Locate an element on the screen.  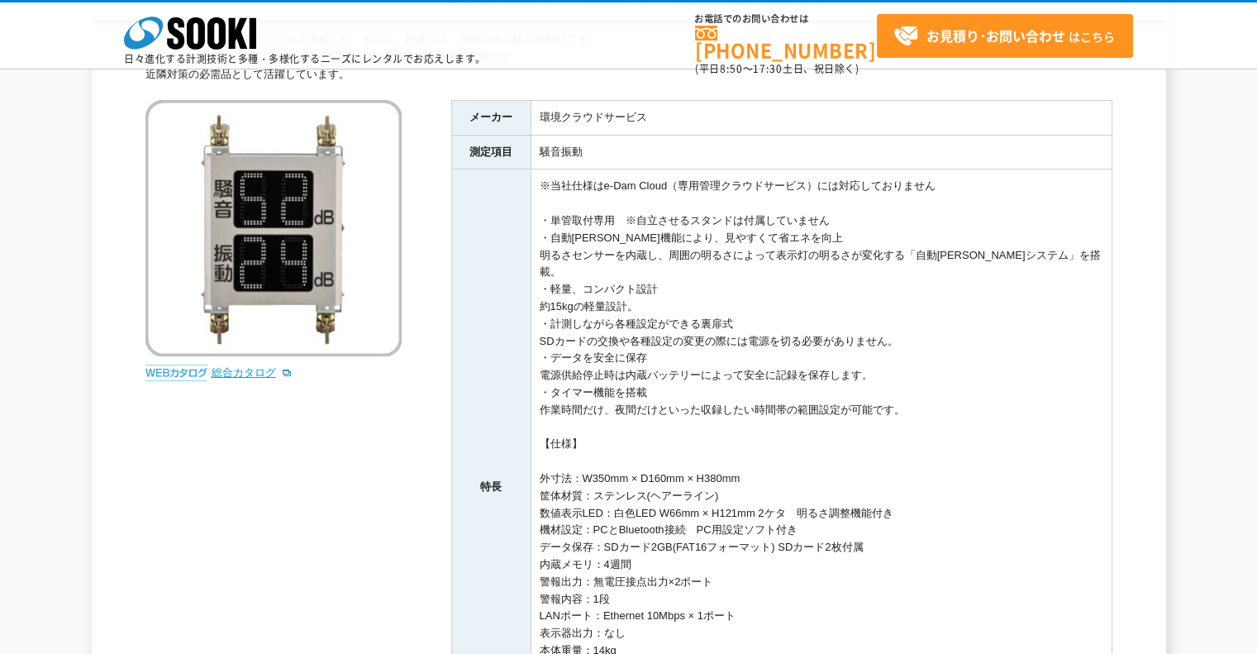
td: 騒音振動 is located at coordinates (821, 152).